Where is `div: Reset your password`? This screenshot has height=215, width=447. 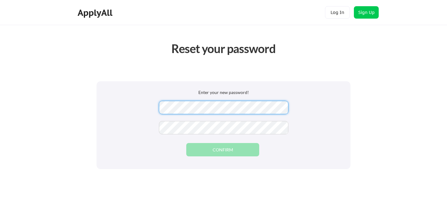
div: Reset your password is located at coordinates (224, 48).